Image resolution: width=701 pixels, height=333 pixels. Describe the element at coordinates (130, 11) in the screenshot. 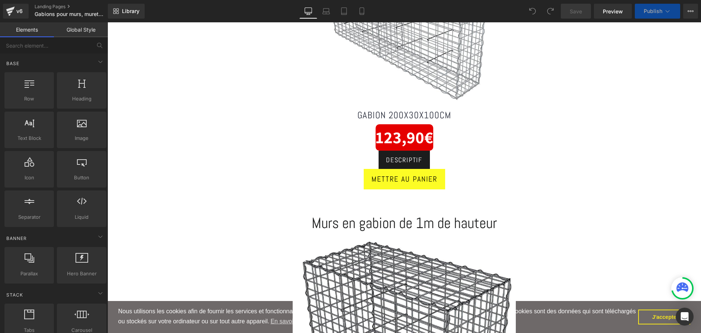

I see `span: Library` at that location.